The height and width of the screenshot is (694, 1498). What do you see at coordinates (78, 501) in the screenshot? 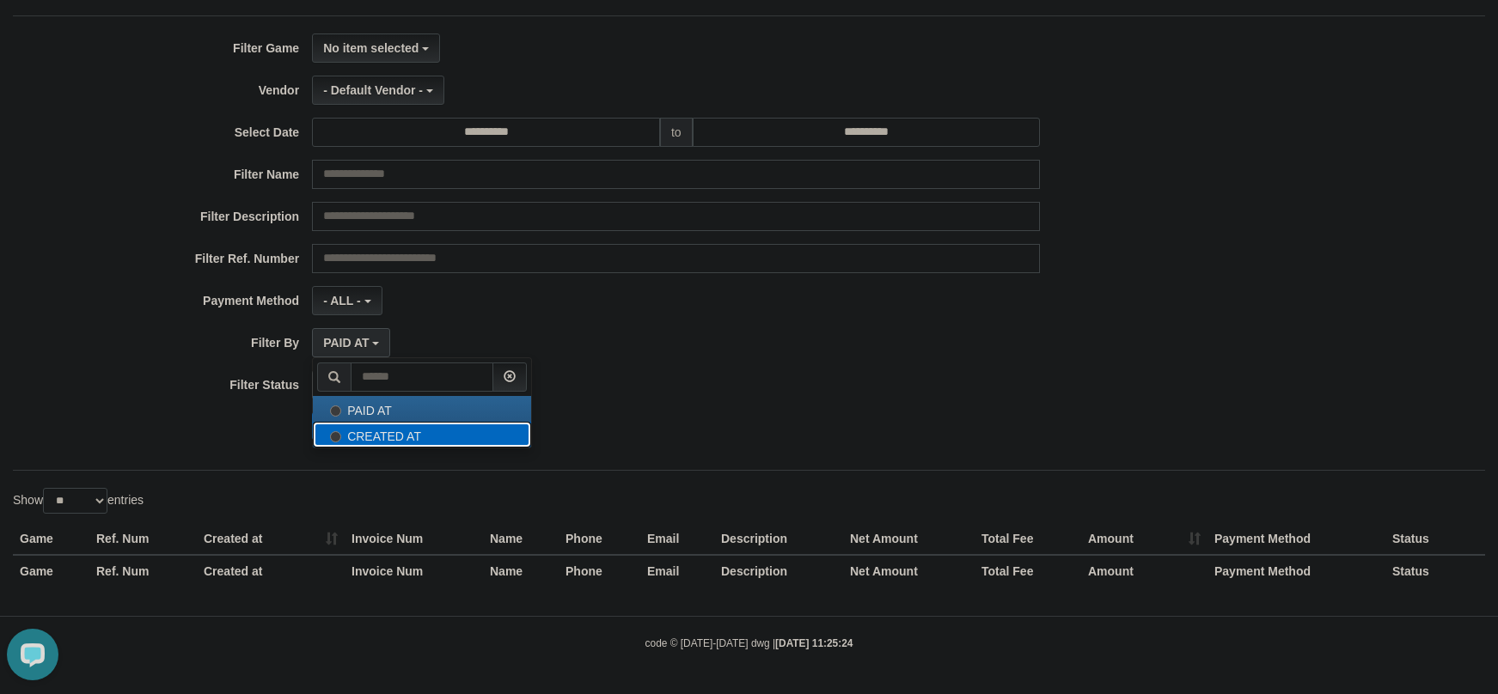
I see `label: Show entries` at bounding box center [78, 501].